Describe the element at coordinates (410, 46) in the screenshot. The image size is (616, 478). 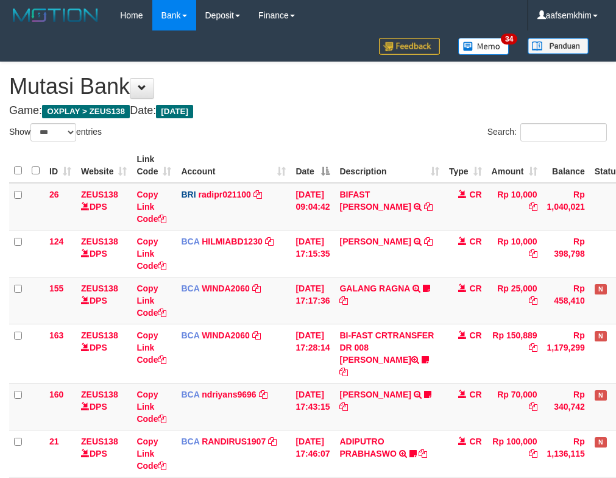
I see `img: Feedback.jpg` at that location.